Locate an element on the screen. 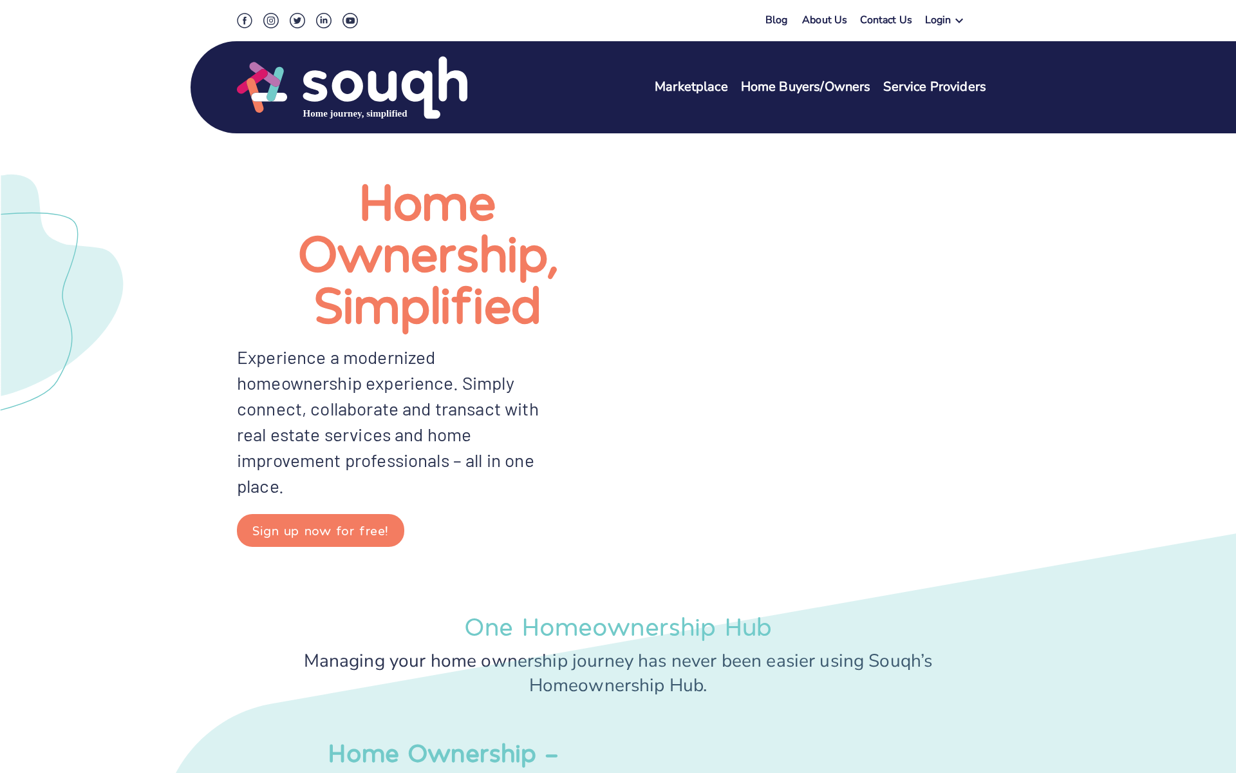  button: Sign up now for free! is located at coordinates (321, 530).